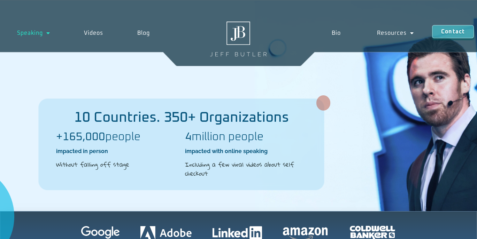  I want to click on nav: Menu, so click(373, 33).